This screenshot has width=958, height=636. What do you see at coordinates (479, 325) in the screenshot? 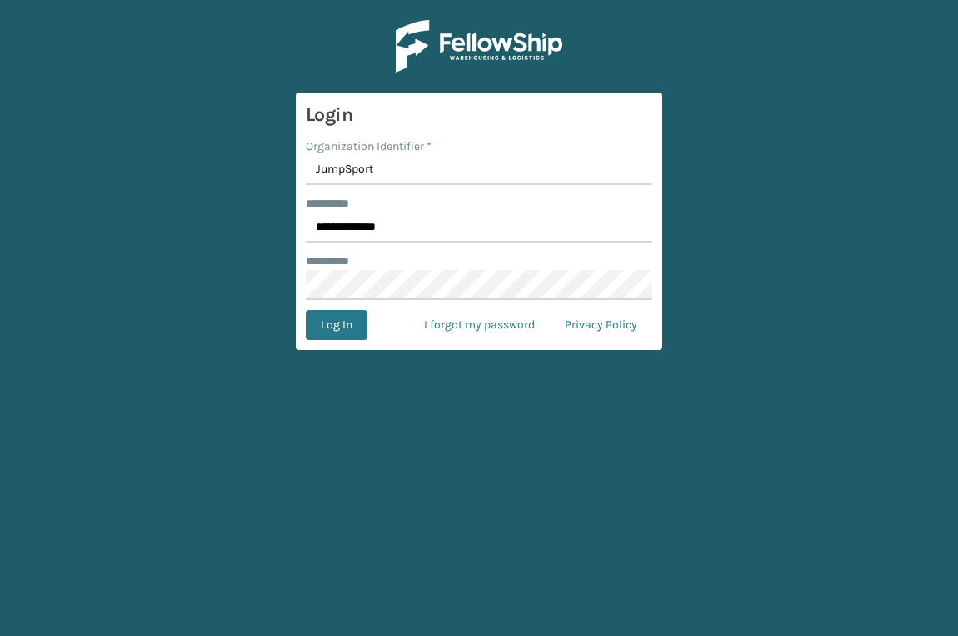
I see `a: I forgot my password` at bounding box center [479, 325].